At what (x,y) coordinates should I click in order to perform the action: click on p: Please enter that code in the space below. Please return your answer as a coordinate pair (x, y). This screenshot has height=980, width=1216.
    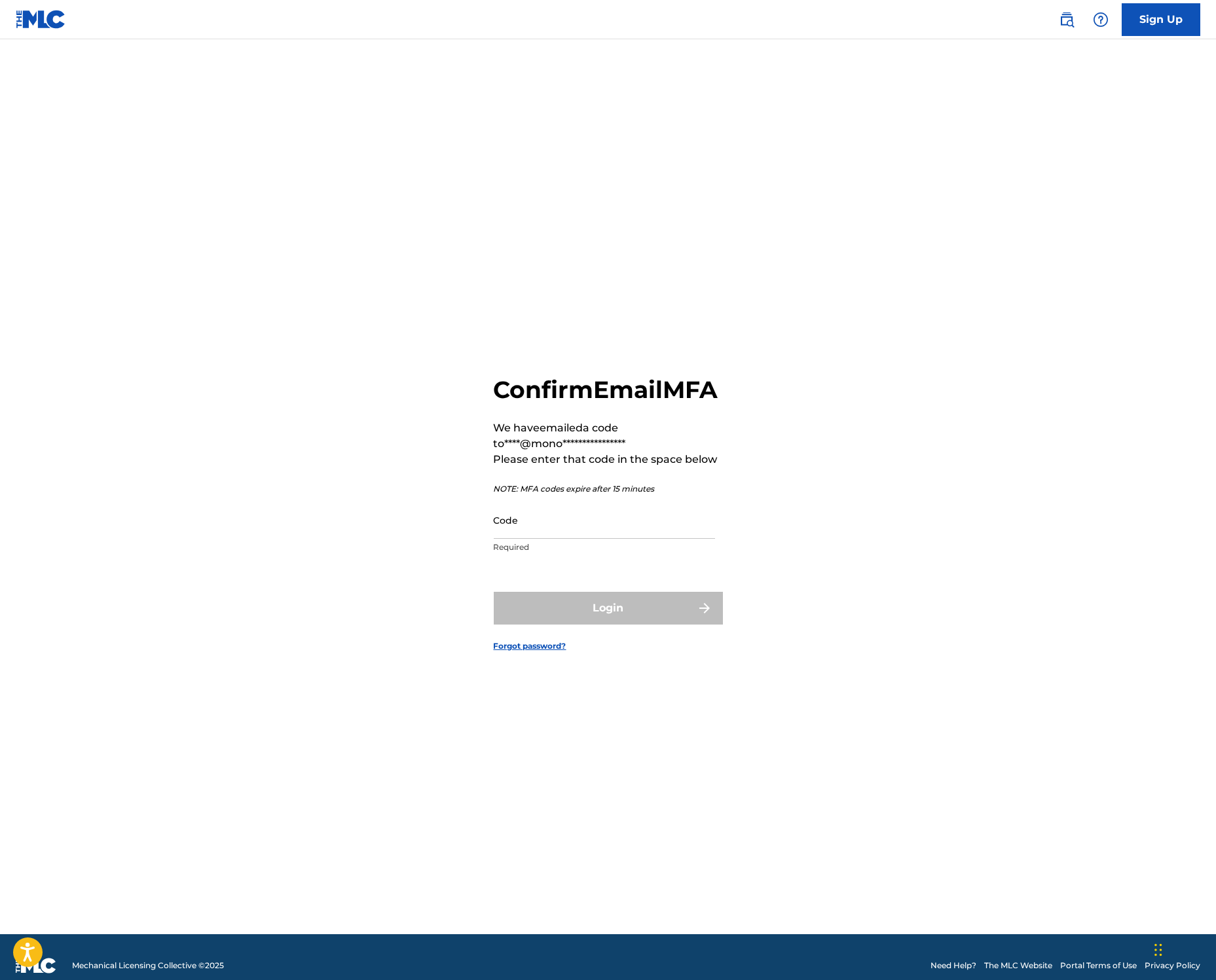
    Looking at the image, I should click on (608, 459).